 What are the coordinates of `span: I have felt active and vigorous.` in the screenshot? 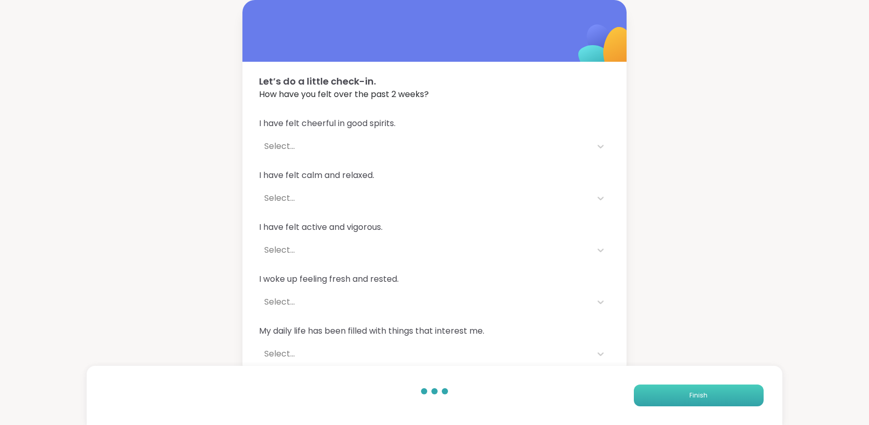 It's located at (435, 227).